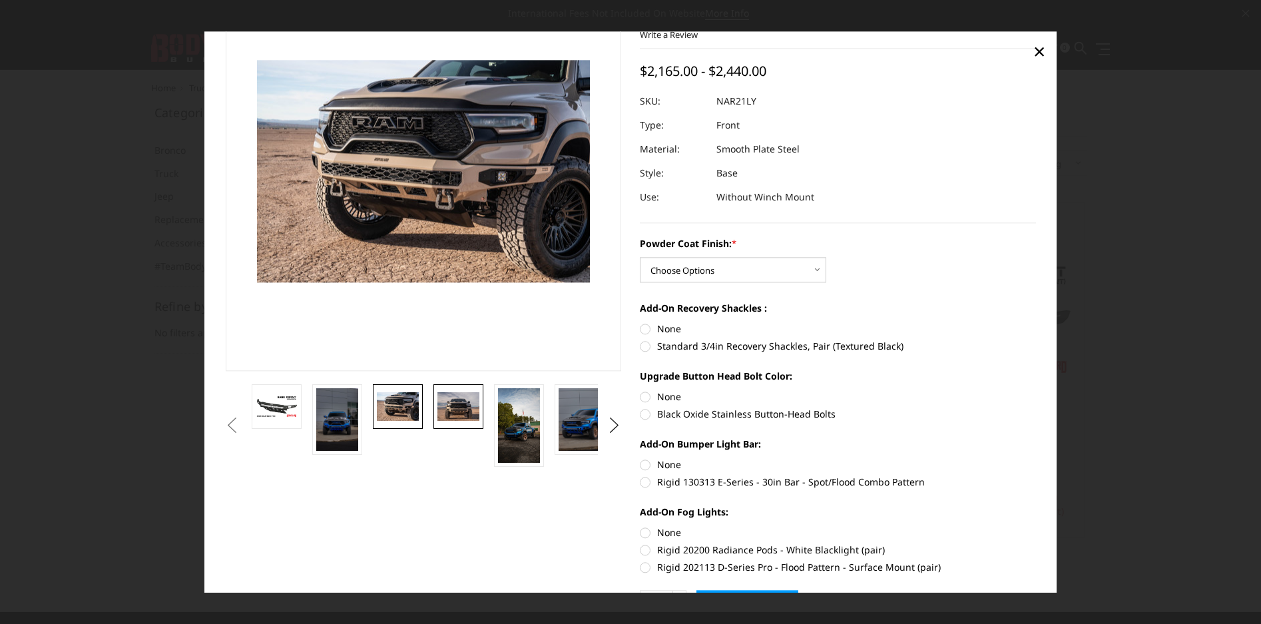  I want to click on label: Rigid 130313 E-Series - 30in Bar - Spot/Flood Combo Pattern, so click(838, 482).